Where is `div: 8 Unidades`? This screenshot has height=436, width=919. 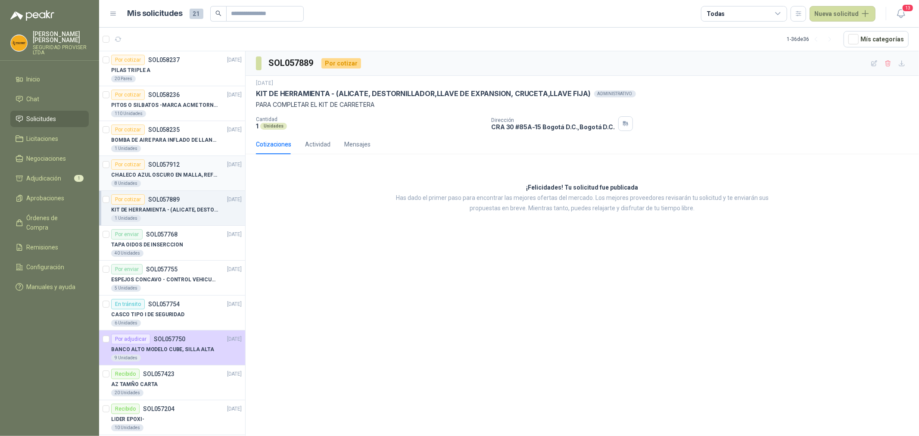 div: 8 Unidades is located at coordinates (126, 183).